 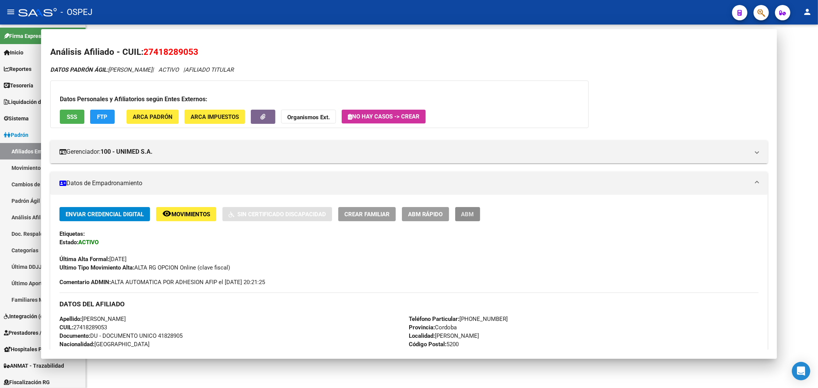 I want to click on span: Tesorería, so click(x=18, y=86).